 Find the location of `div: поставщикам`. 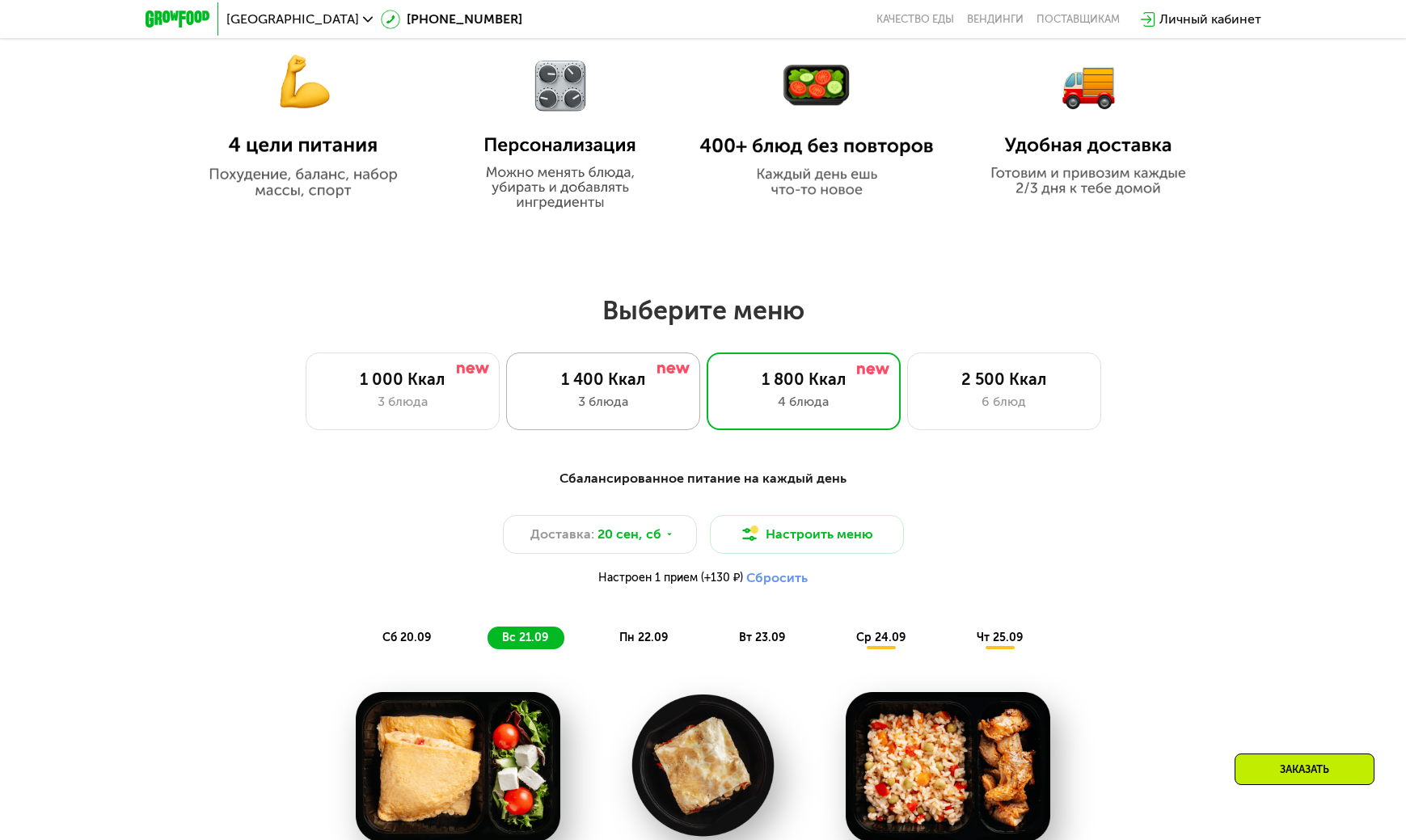

div: поставщикам is located at coordinates (1078, 19).